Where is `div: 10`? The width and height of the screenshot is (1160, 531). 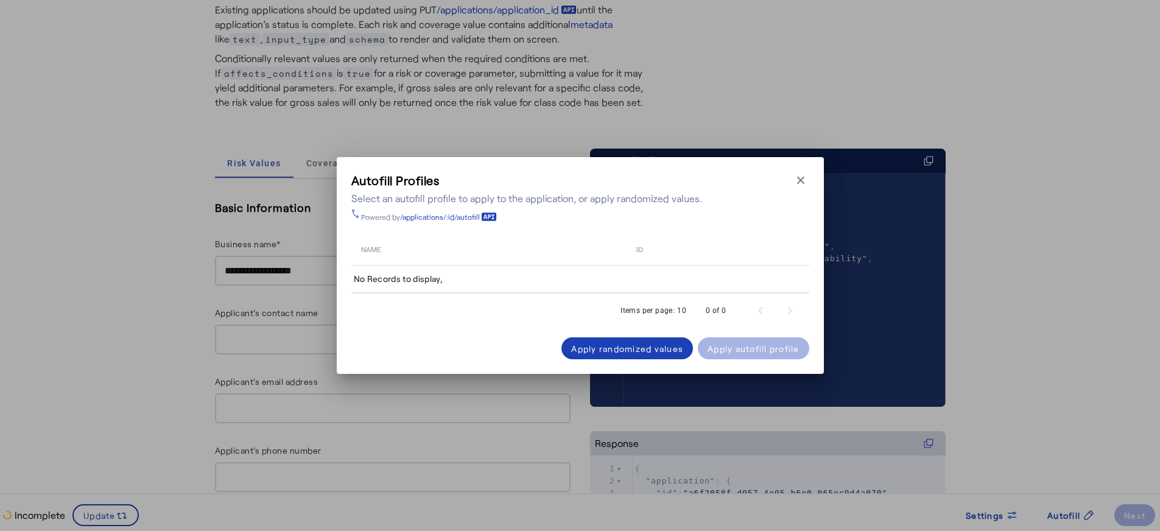
div: 10 is located at coordinates (681, 310).